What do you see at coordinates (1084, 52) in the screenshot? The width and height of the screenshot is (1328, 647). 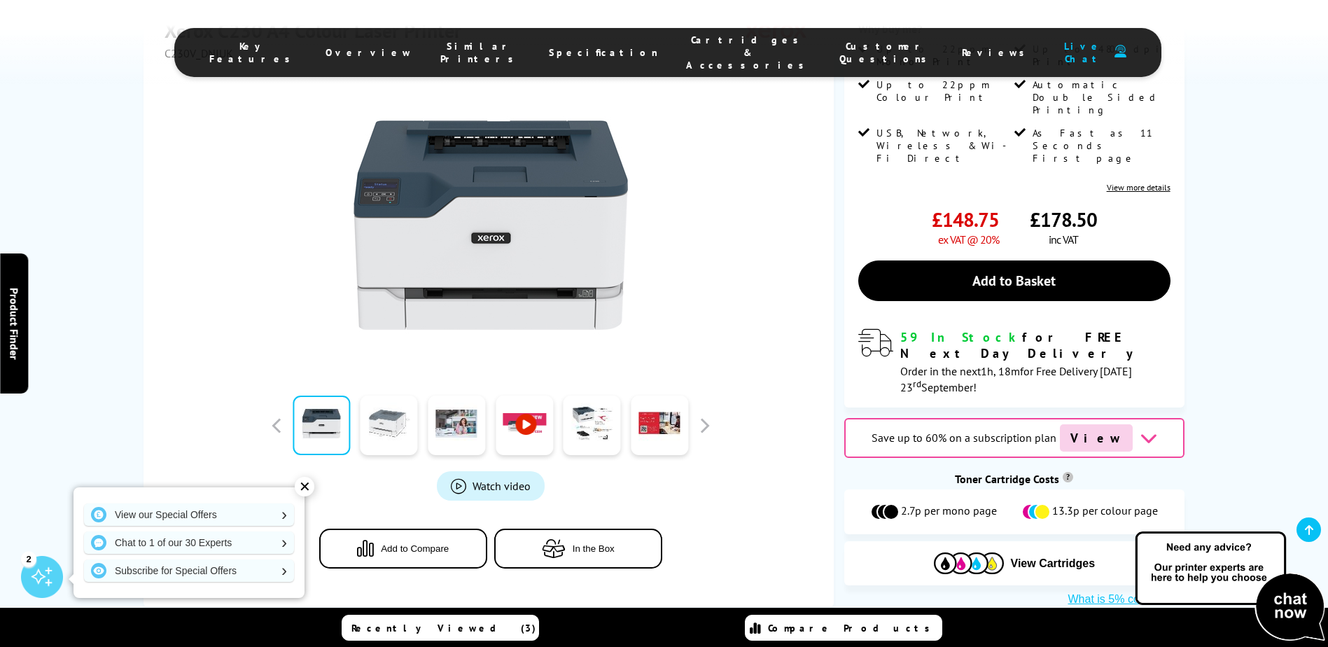 I see `span: Live Chat` at bounding box center [1084, 52].